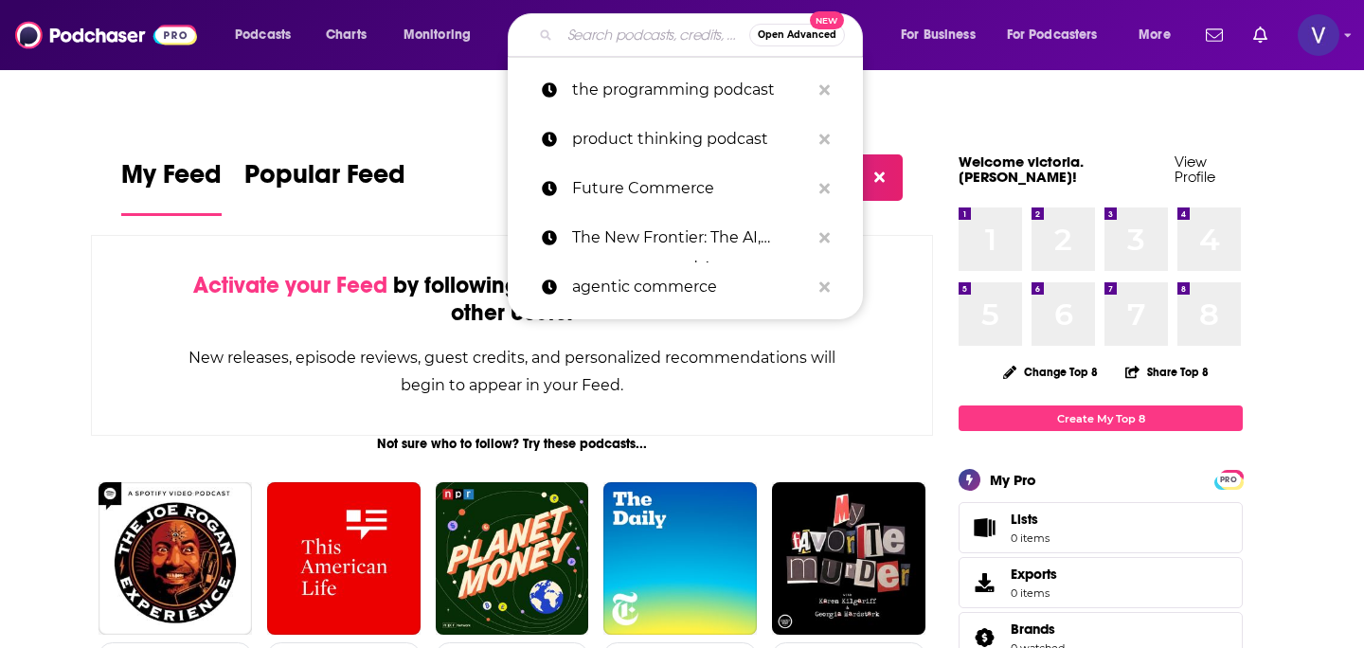 The height and width of the screenshot is (648, 1364). What do you see at coordinates (1033, 629) in the screenshot?
I see `span: Brands` at bounding box center [1033, 629].